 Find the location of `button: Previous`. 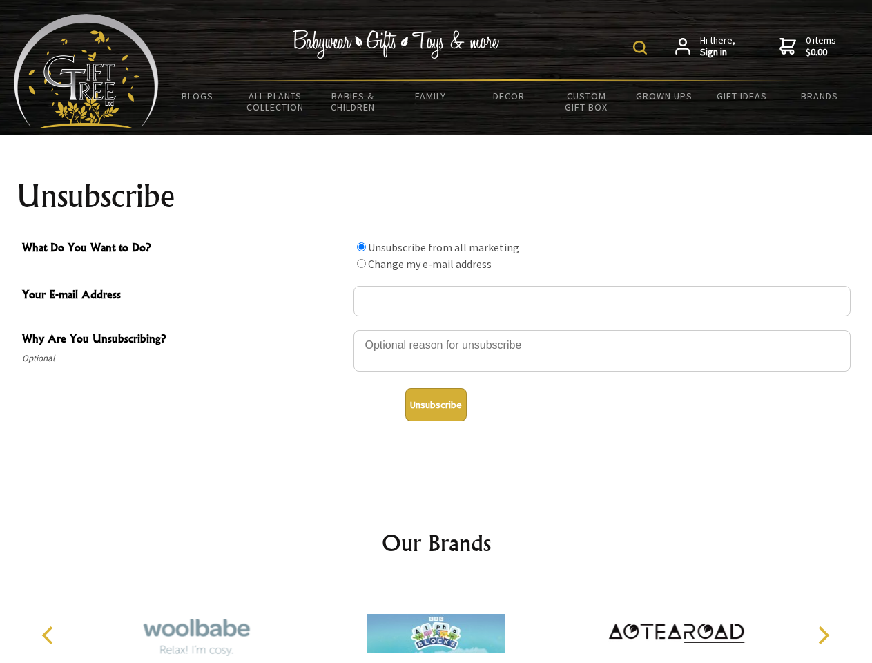

button: Previous is located at coordinates (50, 635).